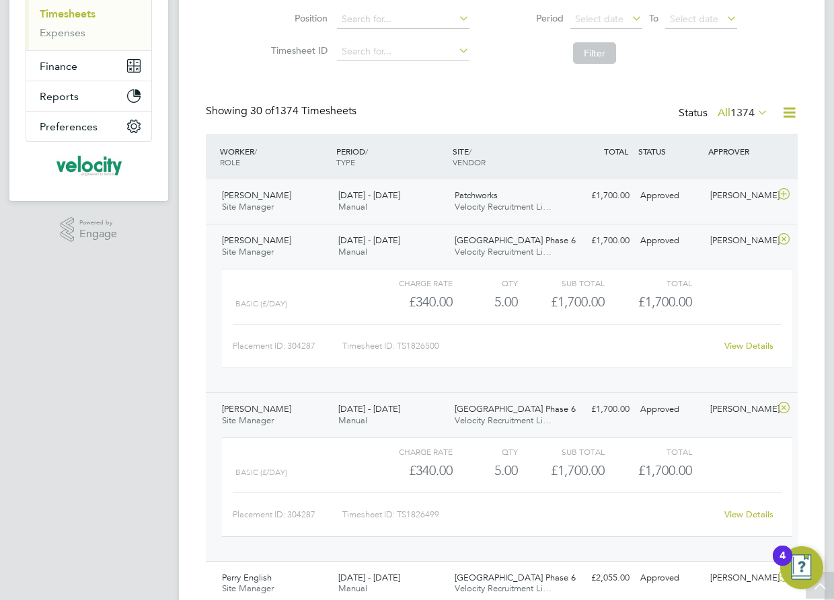  What do you see at coordinates (262, 111) in the screenshot?
I see `span: 30 of` at bounding box center [262, 111].